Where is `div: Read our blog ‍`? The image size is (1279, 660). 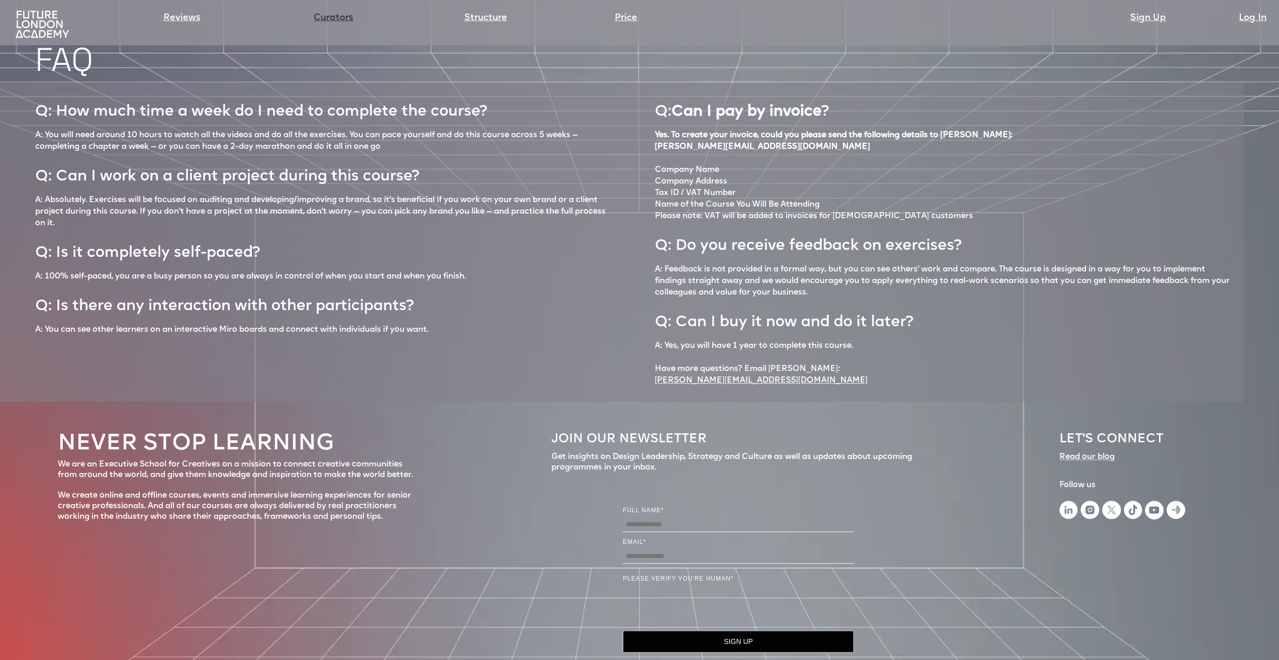 div: Read our blog ‍ is located at coordinates (1087, 463).